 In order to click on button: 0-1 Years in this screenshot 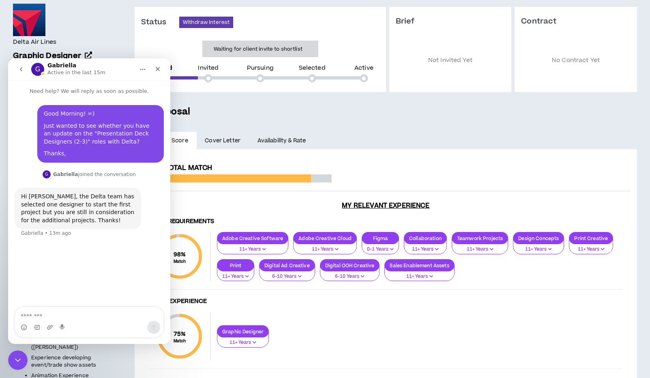, I will do `click(380, 246)`.